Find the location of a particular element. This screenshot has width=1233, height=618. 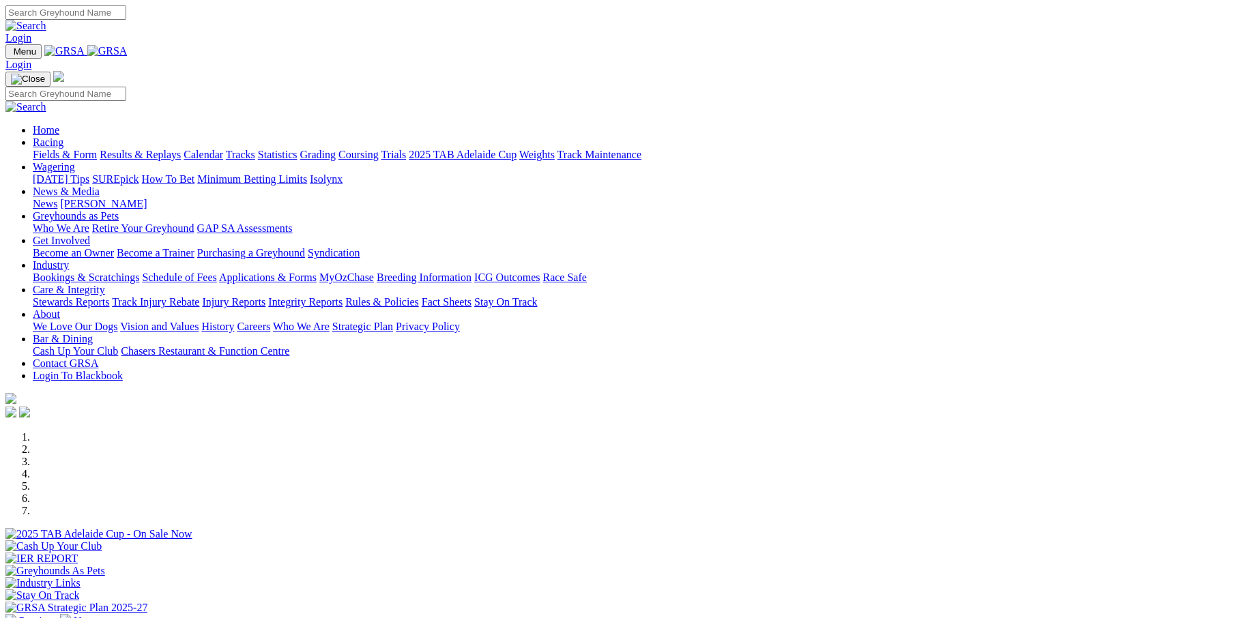

a: Vision and Values is located at coordinates (159, 326).